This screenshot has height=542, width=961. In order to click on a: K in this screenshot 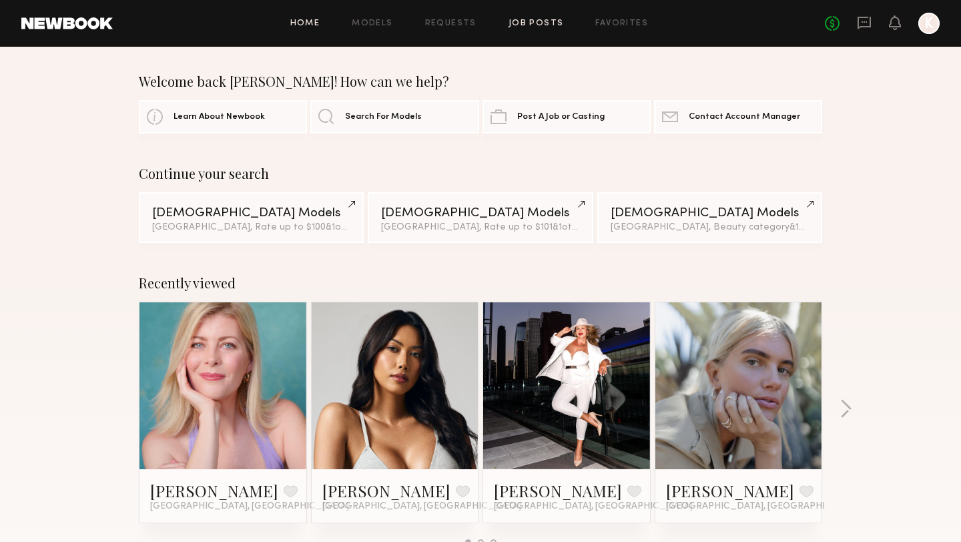, I will do `click(929, 23)`.